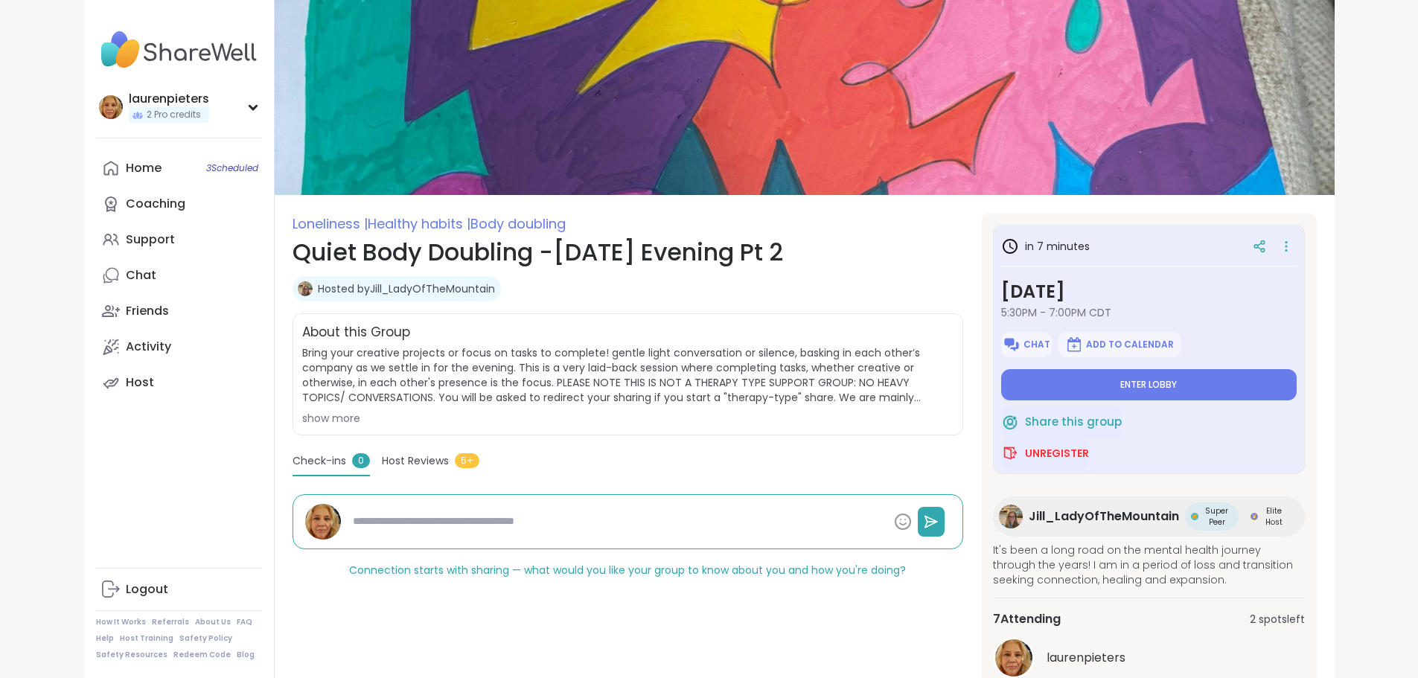 The image size is (1418, 678). Describe the element at coordinates (419, 223) in the screenshot. I see `span: Healthy habits |` at that location.